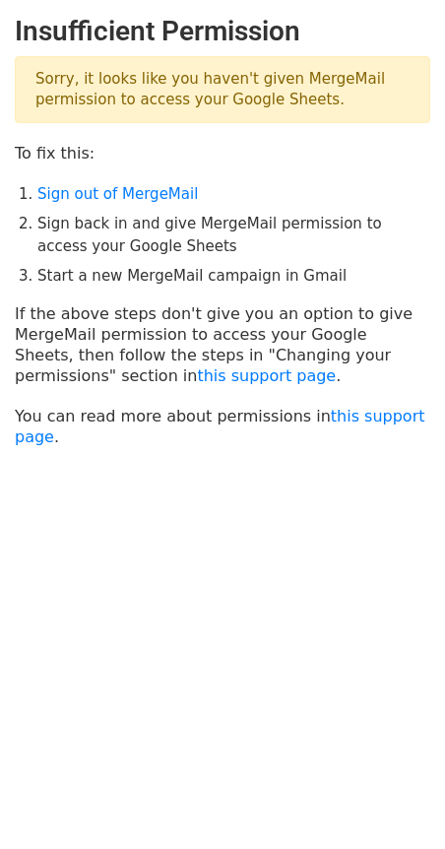 This screenshot has width=445, height=849. I want to click on p: If the above steps don't give you an option to give MergeMail permission to access your Google Sh..., so click(223, 345).